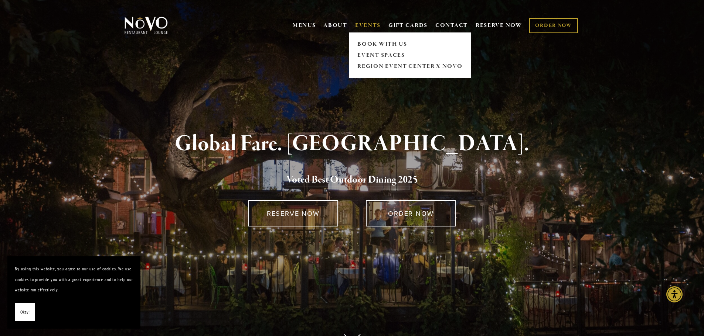 The width and height of the screenshot is (704, 336). What do you see at coordinates (349, 181) in the screenshot?
I see `a: Voted Best Outdoor Dining 202` at bounding box center [349, 181].